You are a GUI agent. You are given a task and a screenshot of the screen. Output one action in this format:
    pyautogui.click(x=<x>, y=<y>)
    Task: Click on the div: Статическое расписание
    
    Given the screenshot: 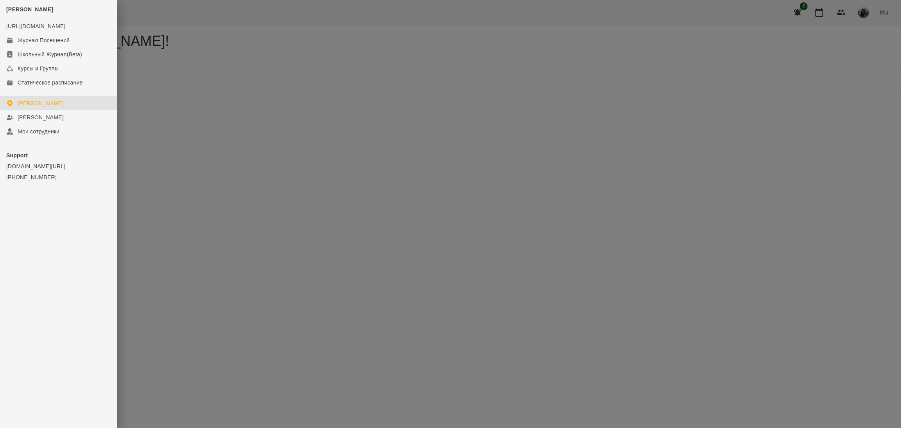 What is the action you would take?
    pyautogui.click(x=50, y=83)
    